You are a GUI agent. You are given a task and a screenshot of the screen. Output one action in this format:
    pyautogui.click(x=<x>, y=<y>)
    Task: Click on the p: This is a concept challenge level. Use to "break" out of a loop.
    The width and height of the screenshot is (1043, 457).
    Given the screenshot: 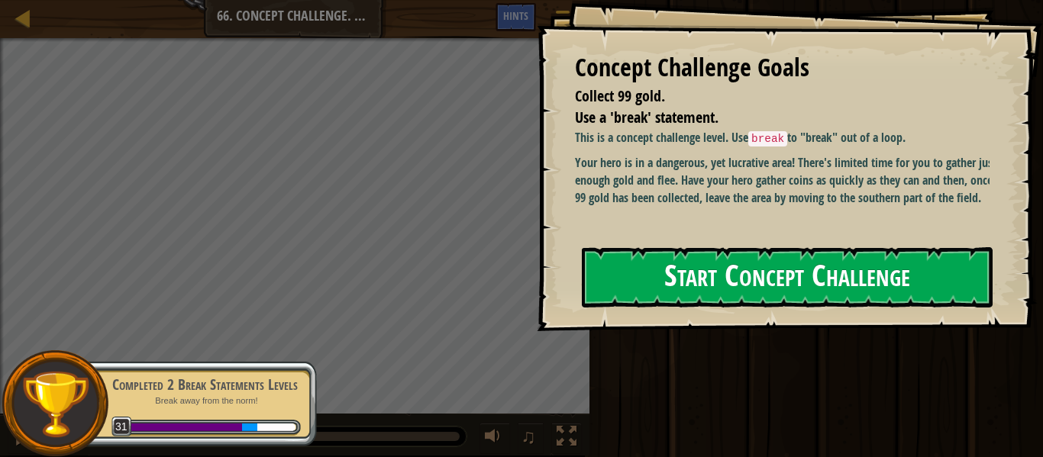 What is the action you would take?
    pyautogui.click(x=788, y=138)
    